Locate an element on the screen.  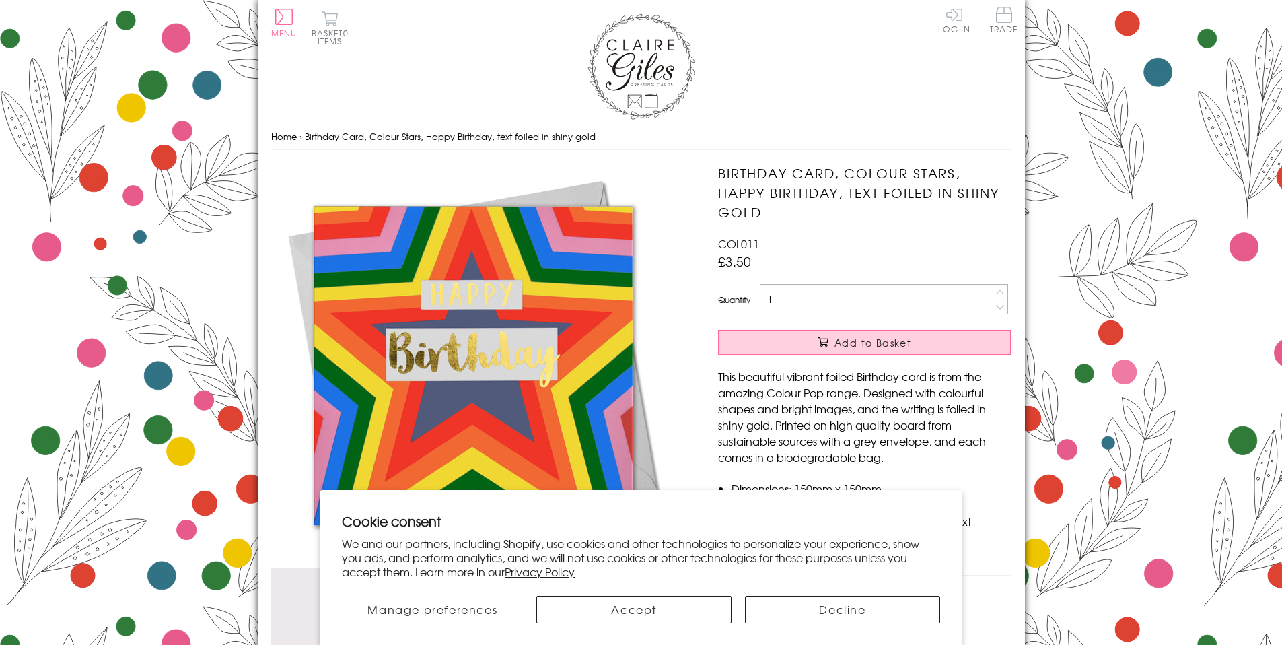
button: Manage preferences is located at coordinates (432, 609).